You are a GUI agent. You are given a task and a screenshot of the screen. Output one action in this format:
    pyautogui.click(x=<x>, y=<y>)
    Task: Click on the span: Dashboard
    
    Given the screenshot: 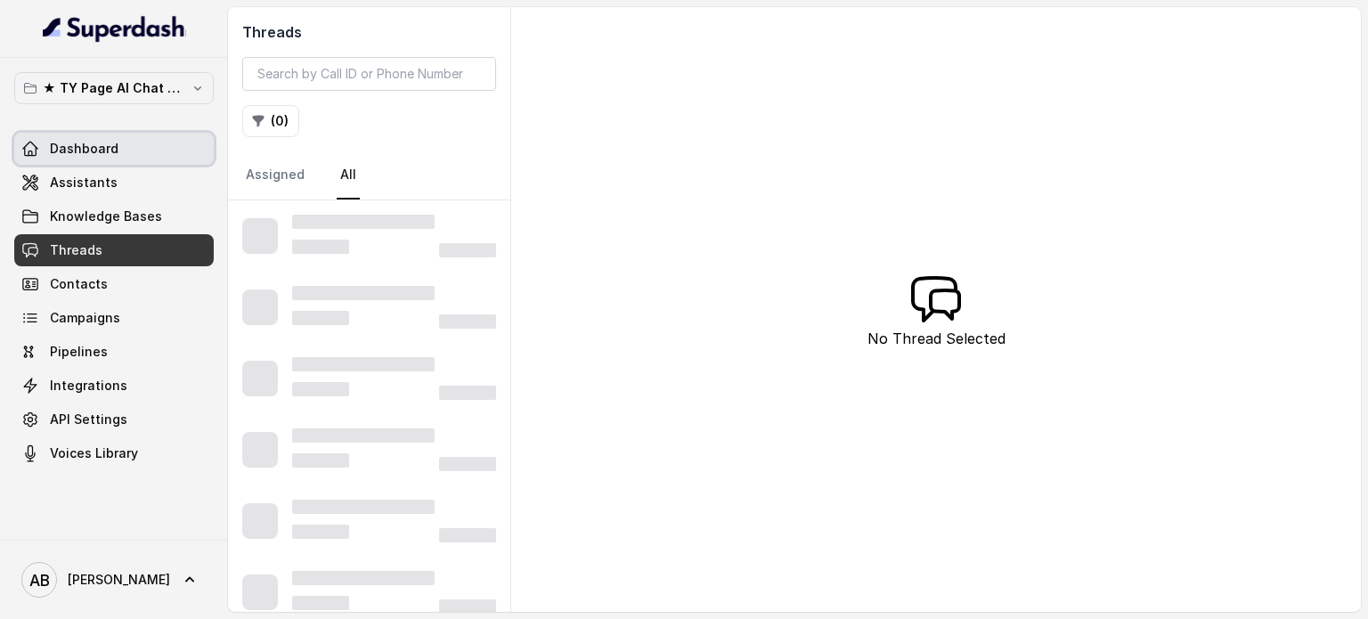 What is the action you would take?
    pyautogui.click(x=84, y=149)
    